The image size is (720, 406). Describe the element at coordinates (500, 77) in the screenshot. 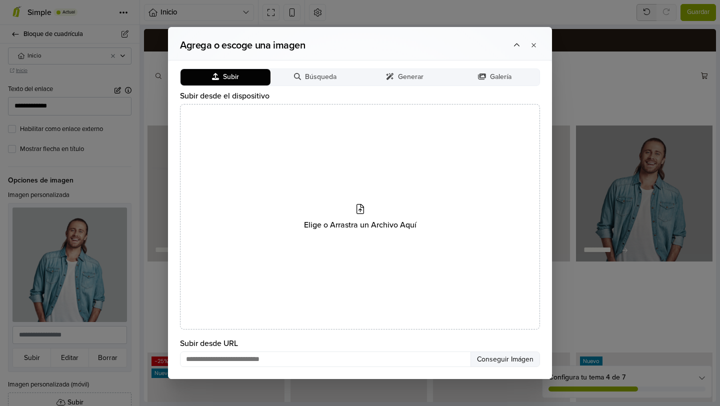

I see `span: Galería` at that location.